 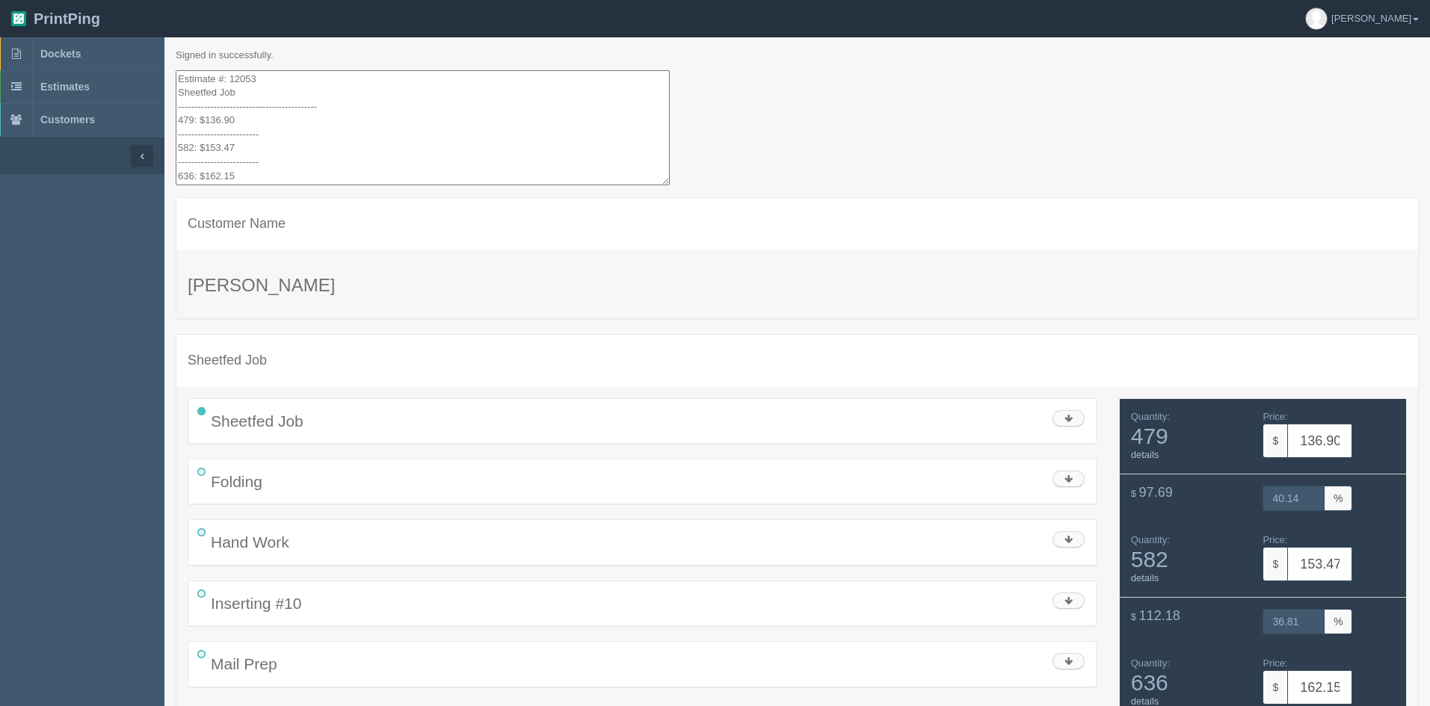 I want to click on span: Hand Work, so click(x=250, y=542).